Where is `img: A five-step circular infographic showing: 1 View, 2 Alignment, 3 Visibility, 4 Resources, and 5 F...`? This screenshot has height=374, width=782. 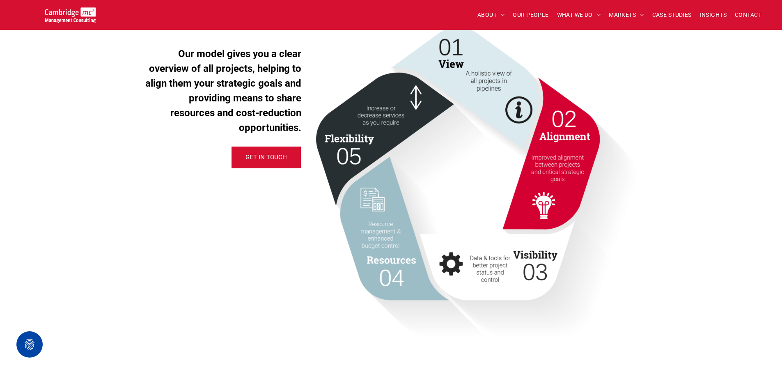 img: A five-step circular infographic showing: 1 View, 2 Alignment, 3 Visibility, 4 Resources, and 5 F... is located at coordinates (477, 182).